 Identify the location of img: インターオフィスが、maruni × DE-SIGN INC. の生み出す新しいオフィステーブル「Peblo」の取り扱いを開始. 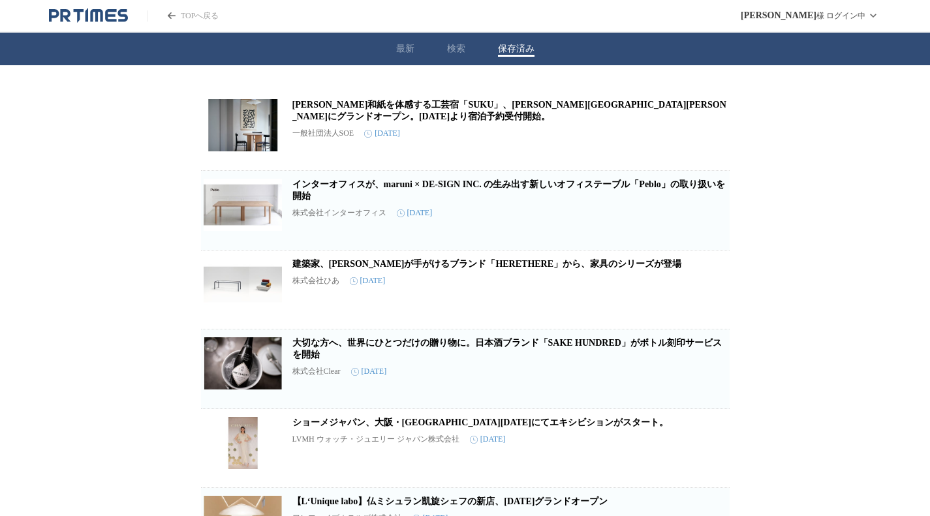
(243, 205).